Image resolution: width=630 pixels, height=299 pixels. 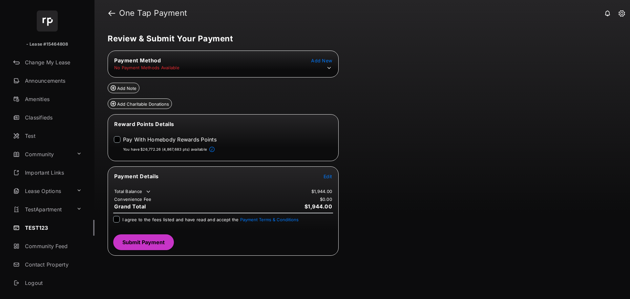 I want to click on a: Lease Options, so click(x=42, y=191).